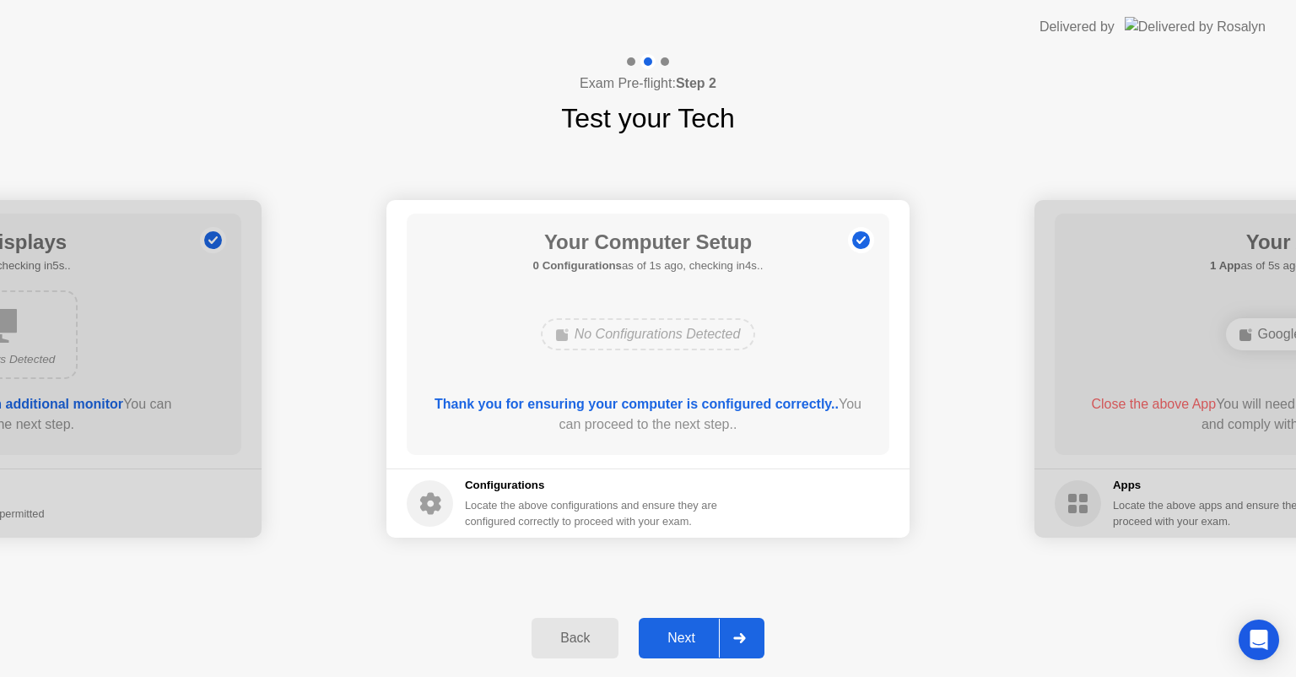 This screenshot has height=677, width=1296. What do you see at coordinates (574, 638) in the screenshot?
I see `button: Back` at bounding box center [574, 638].